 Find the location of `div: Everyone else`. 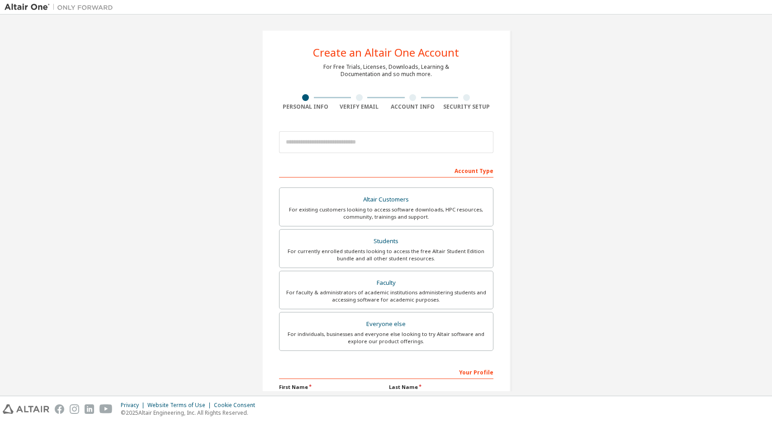

div: Everyone else is located at coordinates (386, 324).